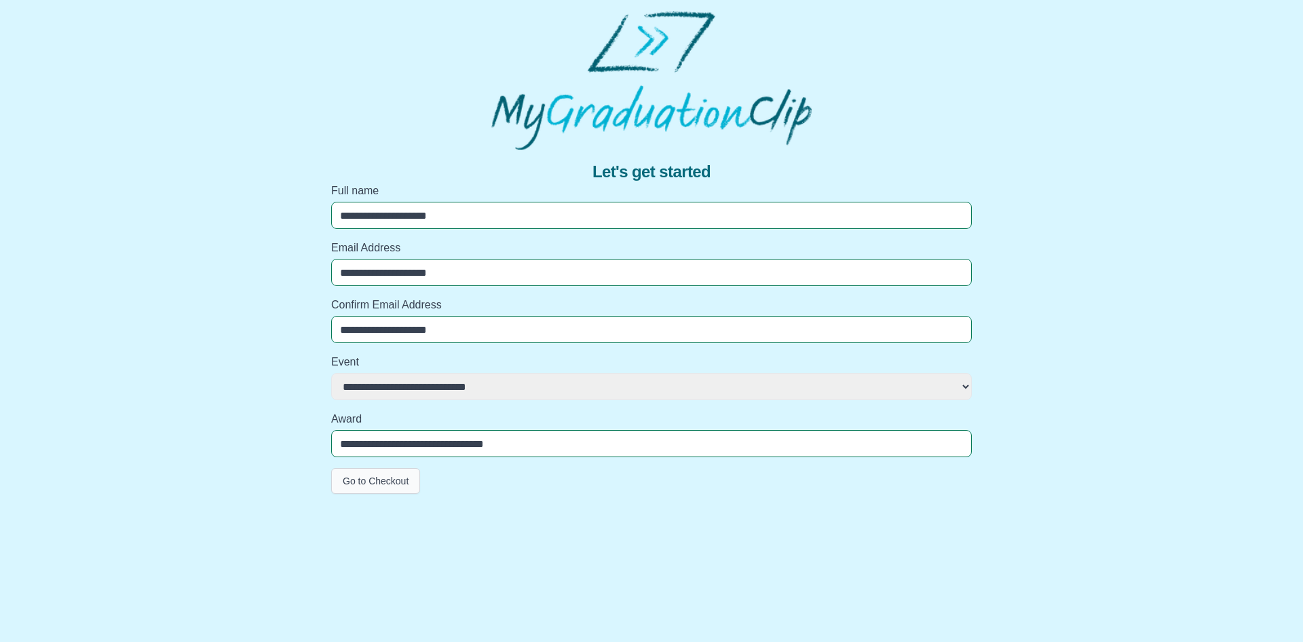 Image resolution: width=1303 pixels, height=642 pixels. I want to click on label: Confirm Email Address, so click(652, 305).